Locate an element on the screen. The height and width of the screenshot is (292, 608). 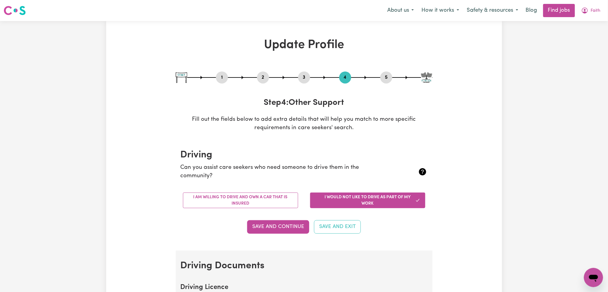
h2: Driving is located at coordinates (304, 155).